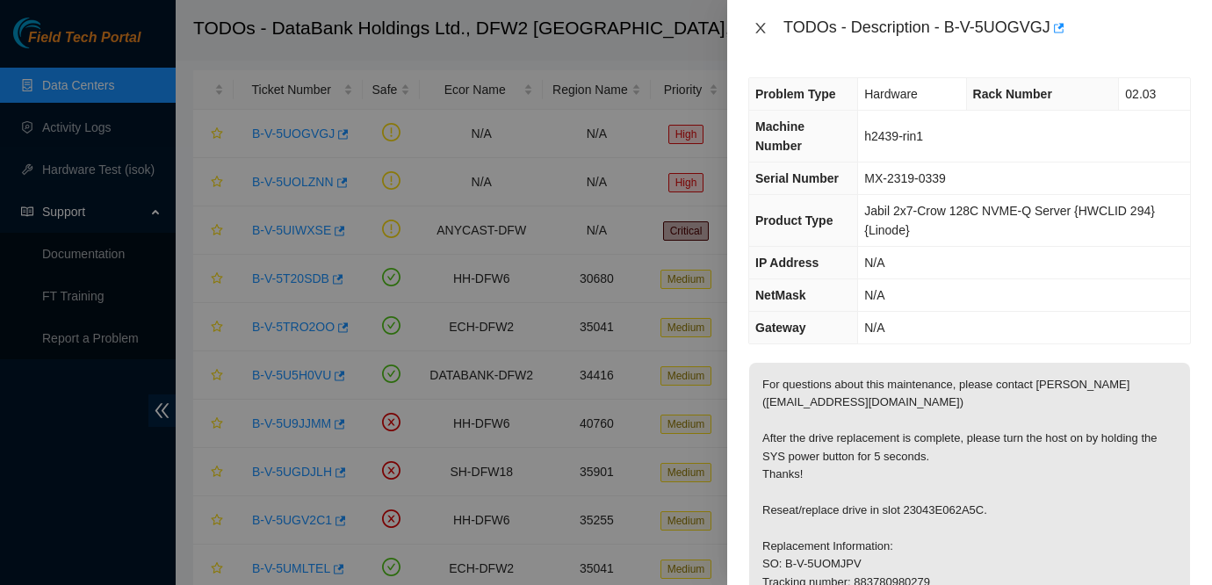 The width and height of the screenshot is (1212, 585). Describe the element at coordinates (987, 28) in the screenshot. I see `div: TODOs - Description - B-V-5UOGVGJ` at that location.